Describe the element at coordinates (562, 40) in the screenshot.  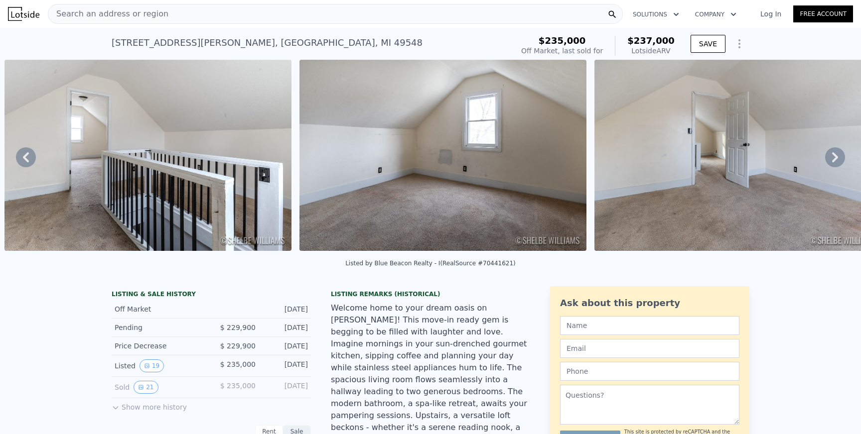
I see `span: $235,000` at that location.